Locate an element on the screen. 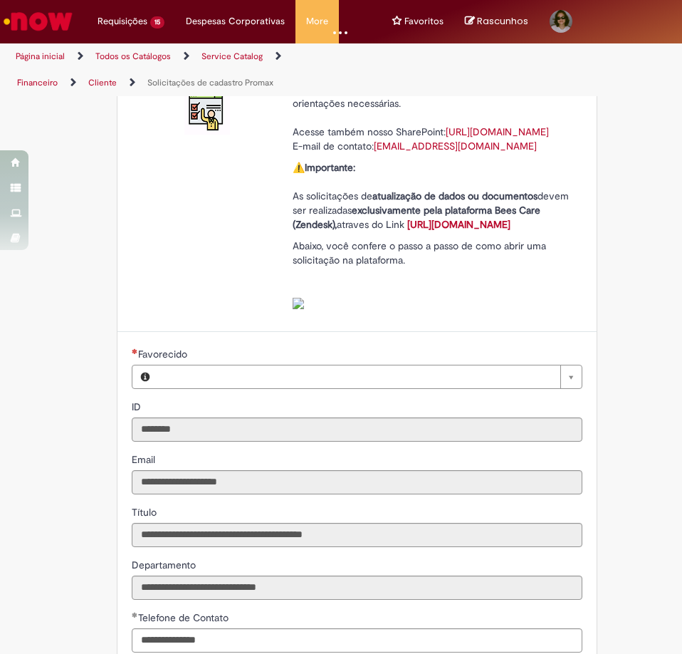  a: Todos os Catálogos is located at coordinates (133, 56).